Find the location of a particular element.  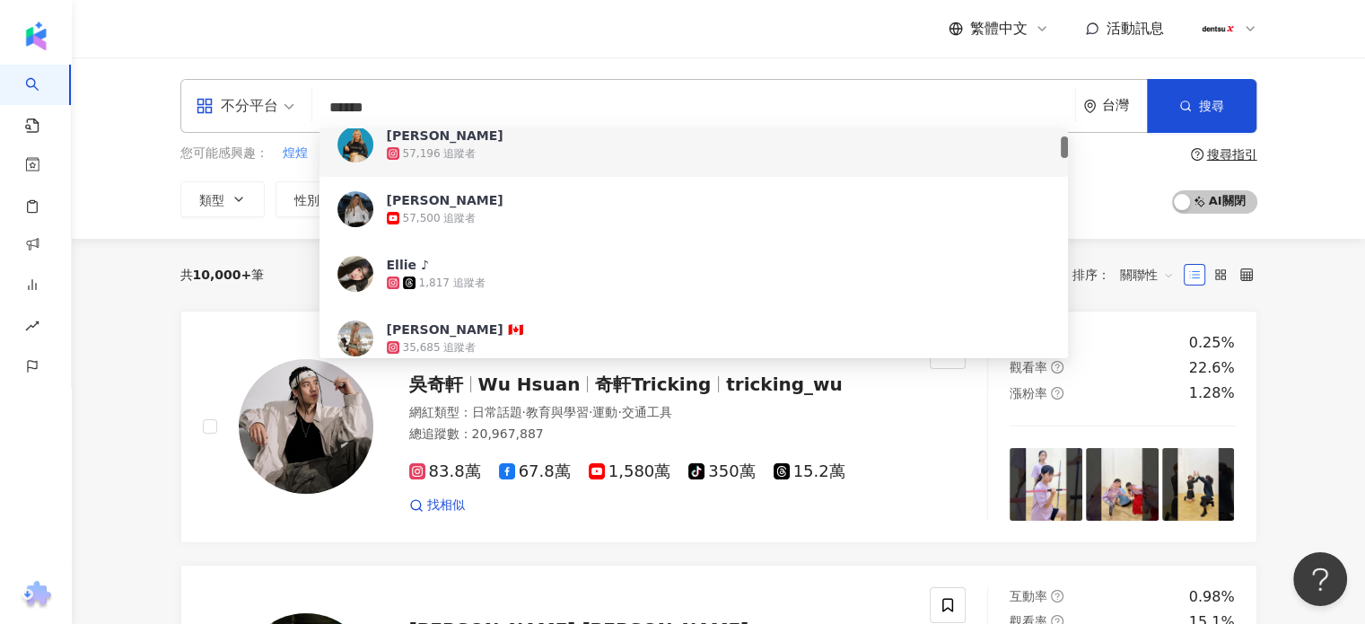

a: 找相似 is located at coordinates (437, 505).